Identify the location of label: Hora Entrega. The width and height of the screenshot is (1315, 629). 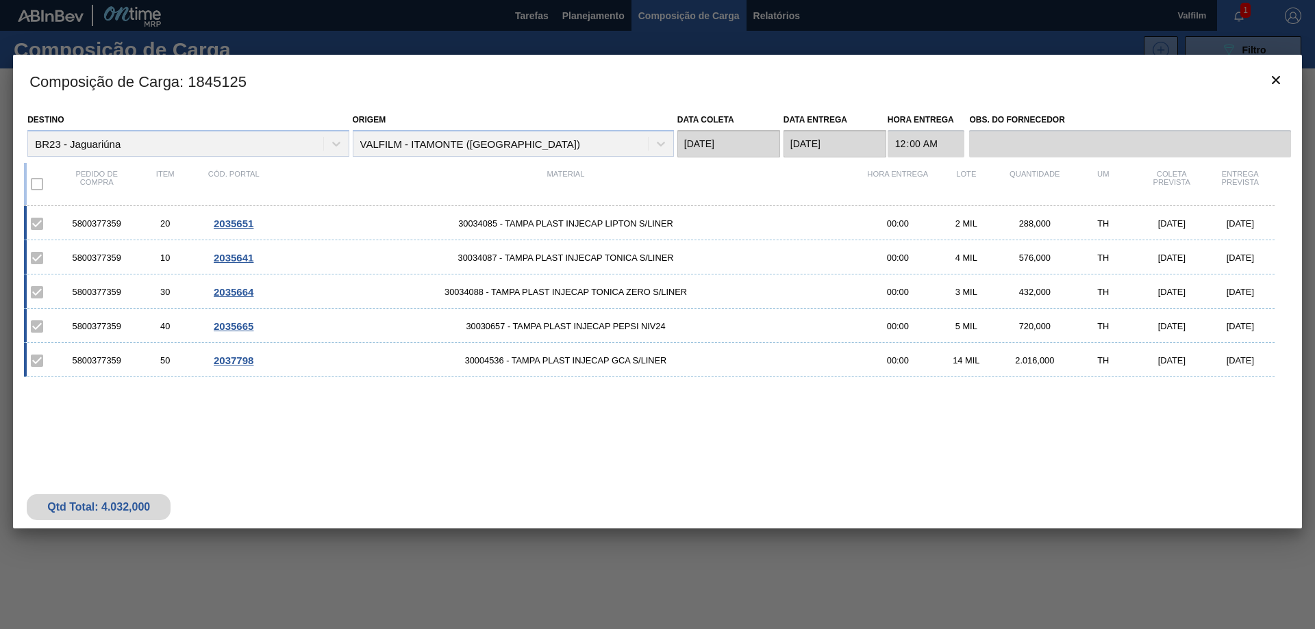
(926, 120).